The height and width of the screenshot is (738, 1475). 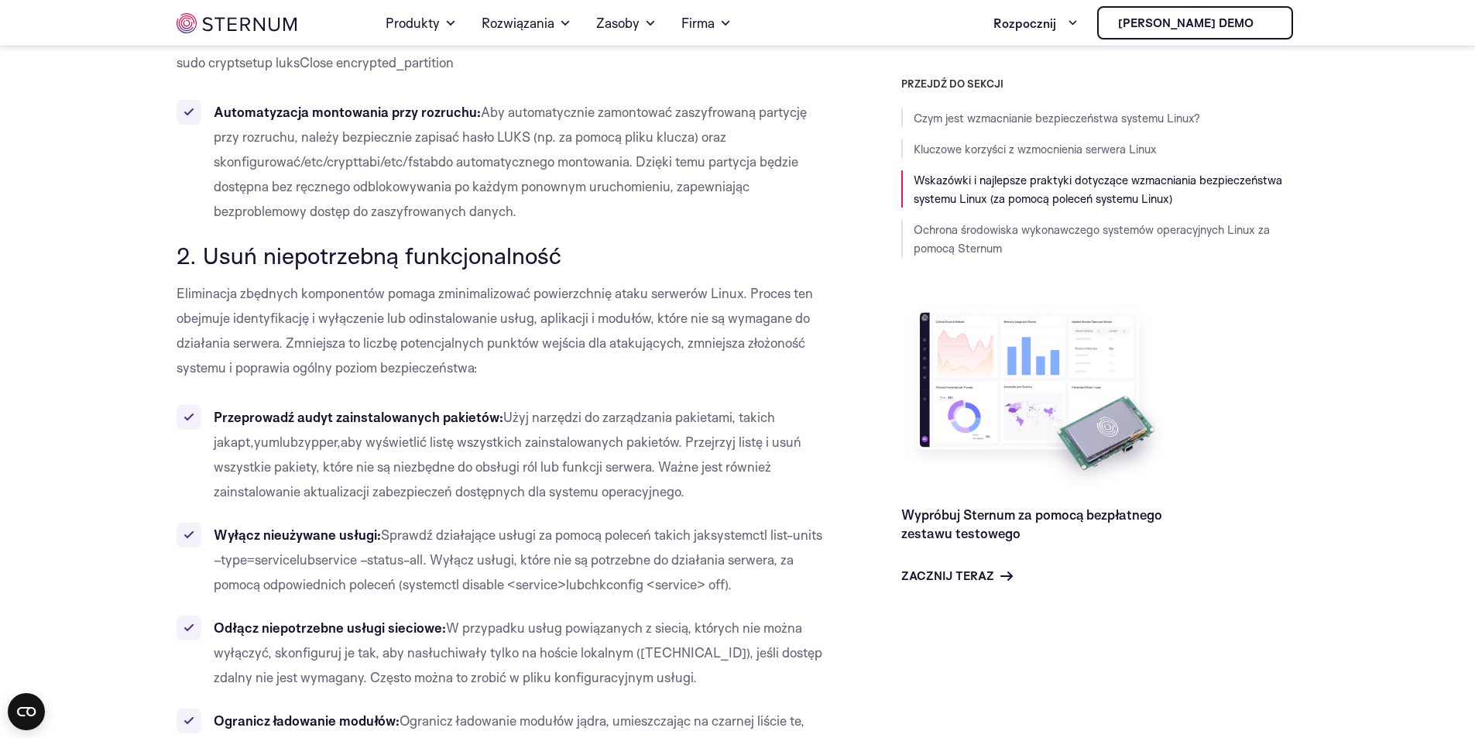 What do you see at coordinates (510, 136) in the screenshot?
I see `font: Aby automatycznie zamontować zaszyfrowaną partycję przy rozruchu, należy bezpiecznie zapisać hasł...` at bounding box center [510, 136].